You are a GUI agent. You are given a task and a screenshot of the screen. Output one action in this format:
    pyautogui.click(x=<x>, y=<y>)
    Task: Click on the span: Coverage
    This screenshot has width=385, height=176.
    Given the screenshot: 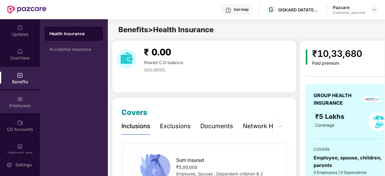 What is the action you would take?
    pyautogui.click(x=325, y=125)
    